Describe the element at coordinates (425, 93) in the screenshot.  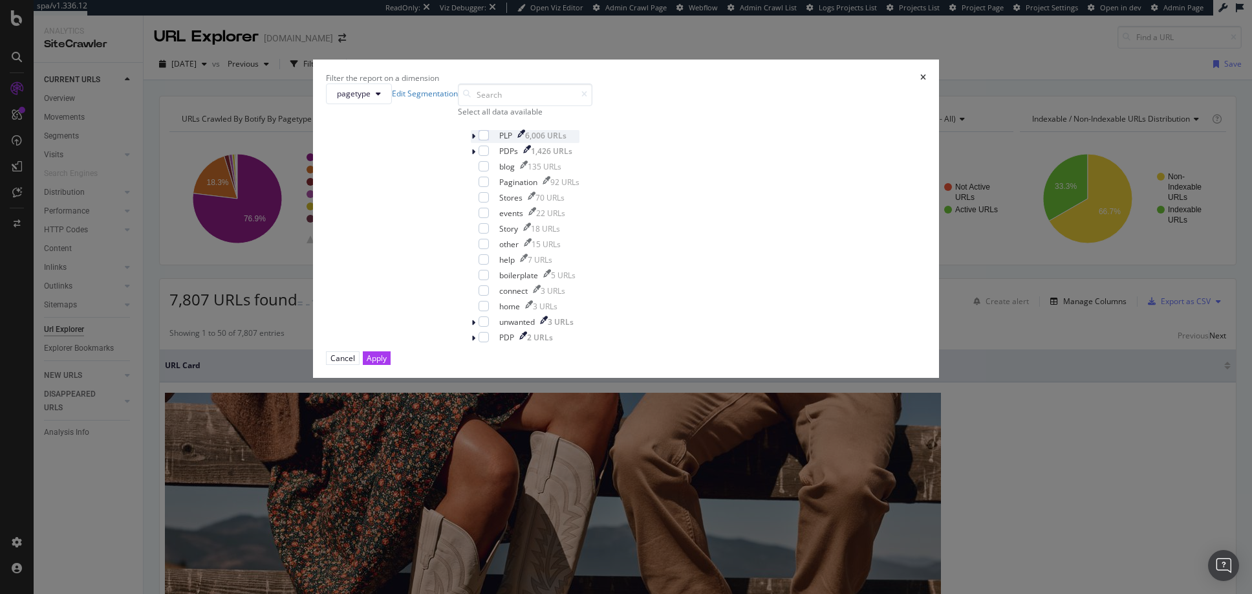
I see `a: Edit Segmentation` at that location.